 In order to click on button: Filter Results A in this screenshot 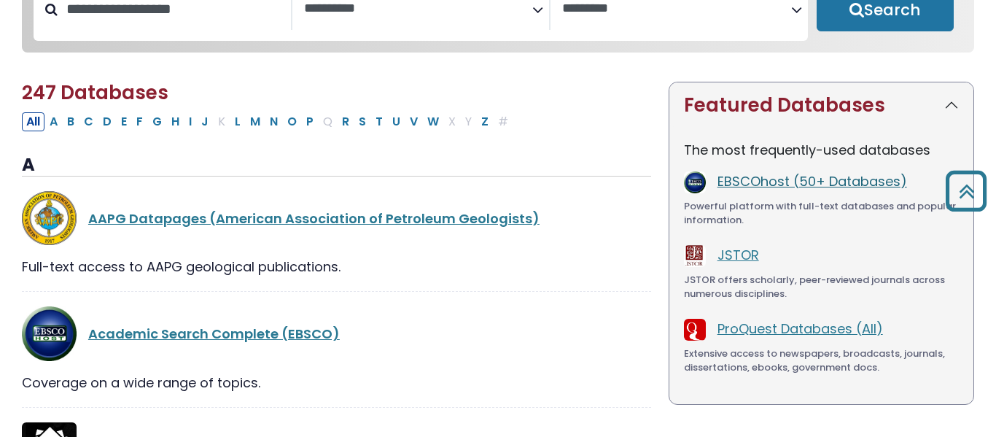, I will do `click(53, 122)`.